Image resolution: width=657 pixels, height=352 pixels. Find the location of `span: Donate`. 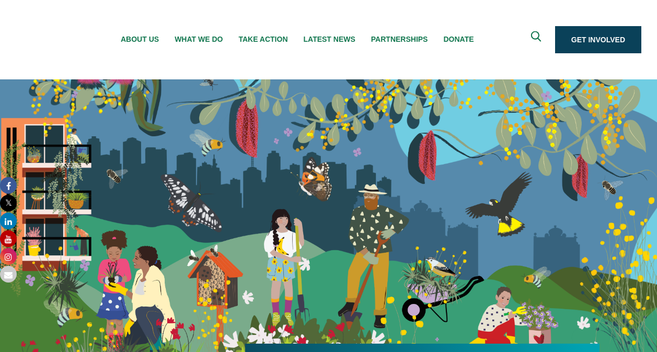

span: Donate is located at coordinates (458, 39).